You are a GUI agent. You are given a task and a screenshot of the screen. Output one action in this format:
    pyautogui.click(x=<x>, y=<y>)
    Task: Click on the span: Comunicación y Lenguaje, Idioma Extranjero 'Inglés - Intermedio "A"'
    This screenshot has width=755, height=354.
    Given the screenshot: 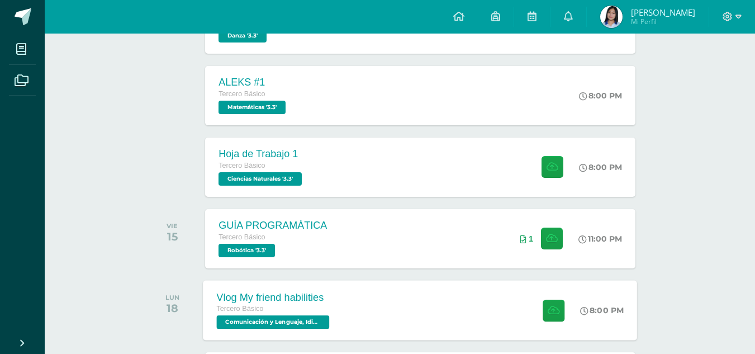 What is the action you would take?
    pyautogui.click(x=273, y=322)
    